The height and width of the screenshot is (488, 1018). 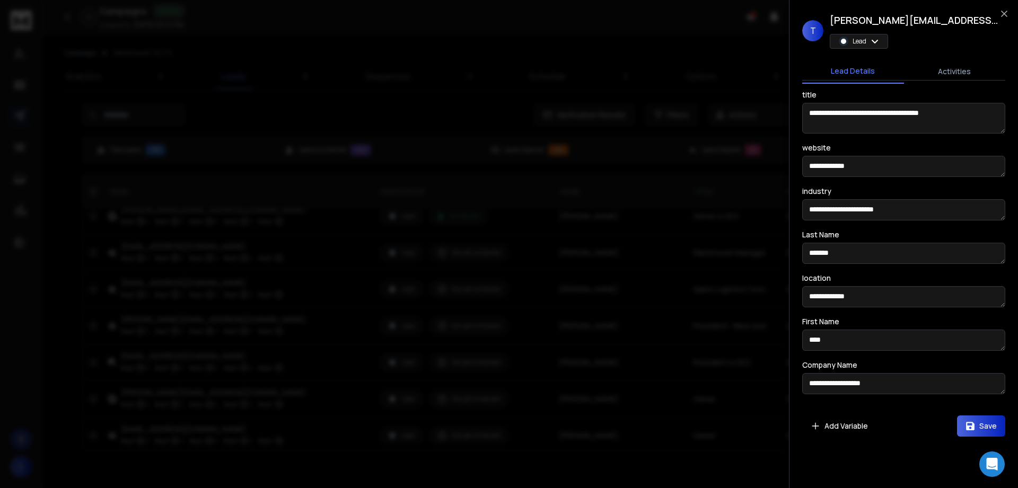 I want to click on label: Company Name, so click(x=830, y=365).